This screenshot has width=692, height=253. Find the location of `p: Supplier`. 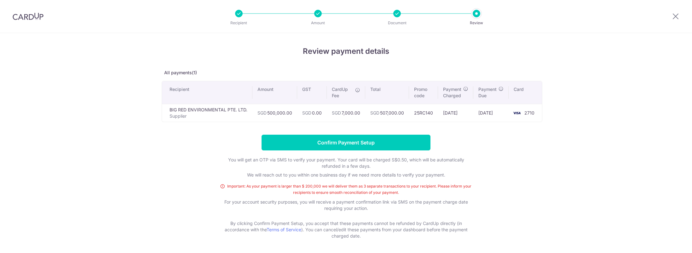

p: Supplier is located at coordinates (208, 116).